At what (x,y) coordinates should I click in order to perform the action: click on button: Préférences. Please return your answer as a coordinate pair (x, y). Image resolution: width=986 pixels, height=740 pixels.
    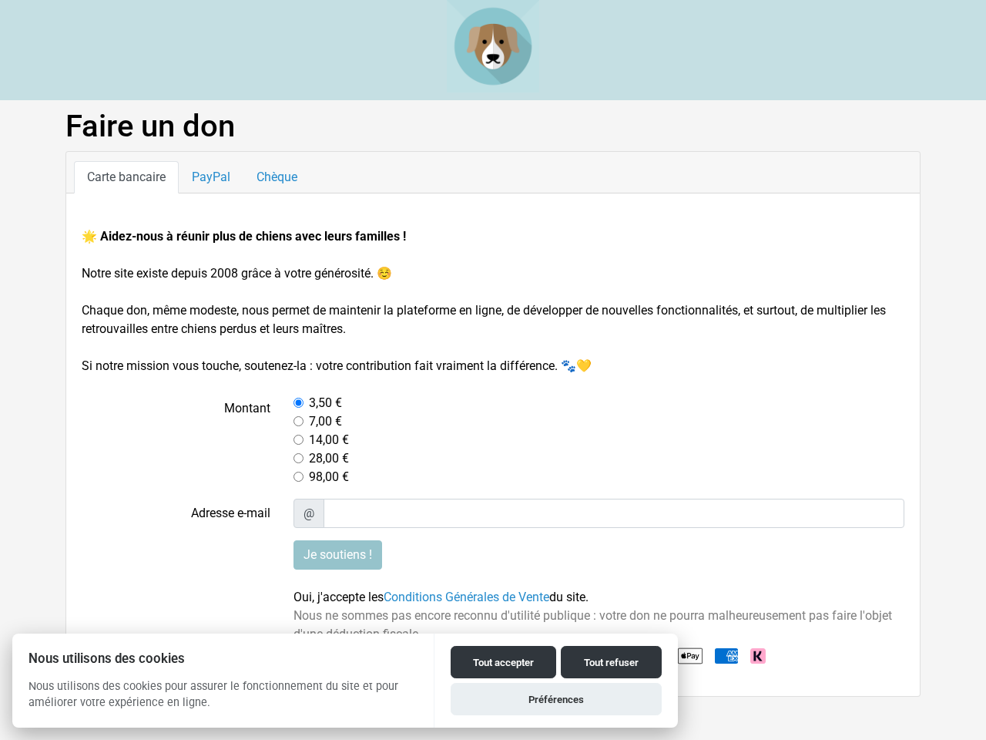
    Looking at the image, I should click on (556, 699).